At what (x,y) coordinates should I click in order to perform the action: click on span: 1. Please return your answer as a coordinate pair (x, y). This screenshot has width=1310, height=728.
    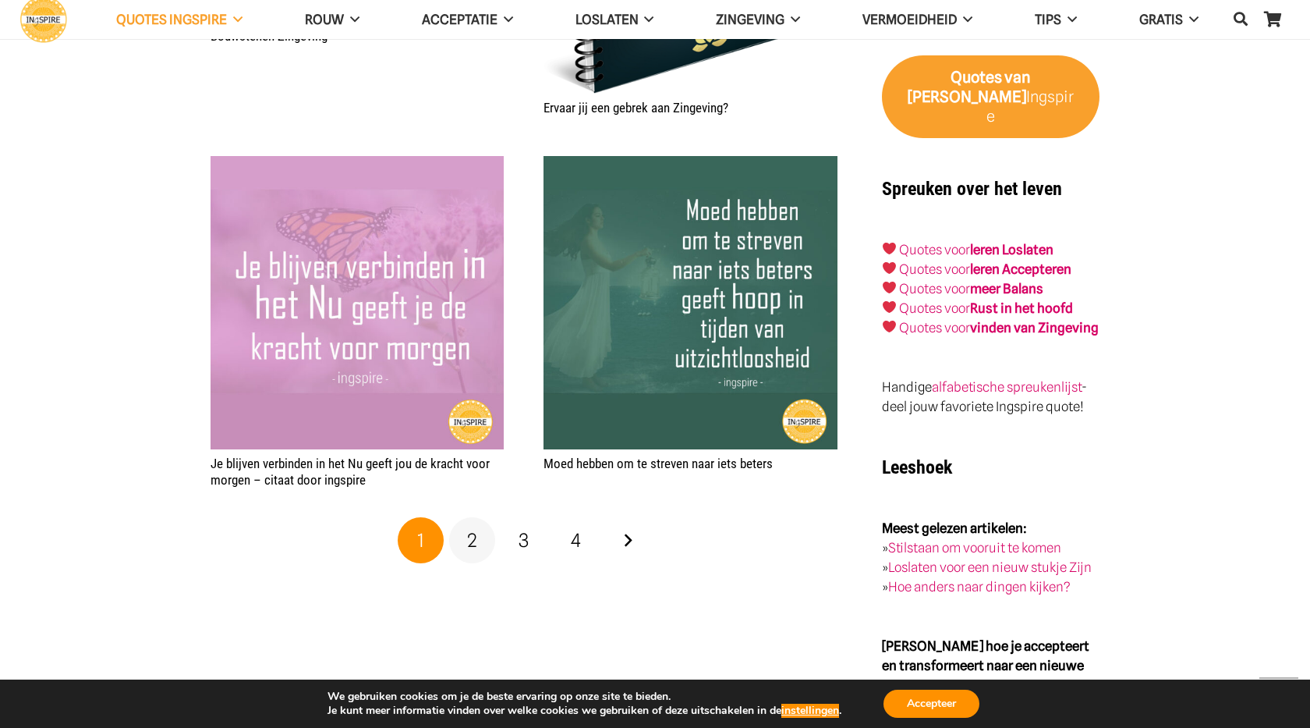
    Looking at the image, I should click on (420, 540).